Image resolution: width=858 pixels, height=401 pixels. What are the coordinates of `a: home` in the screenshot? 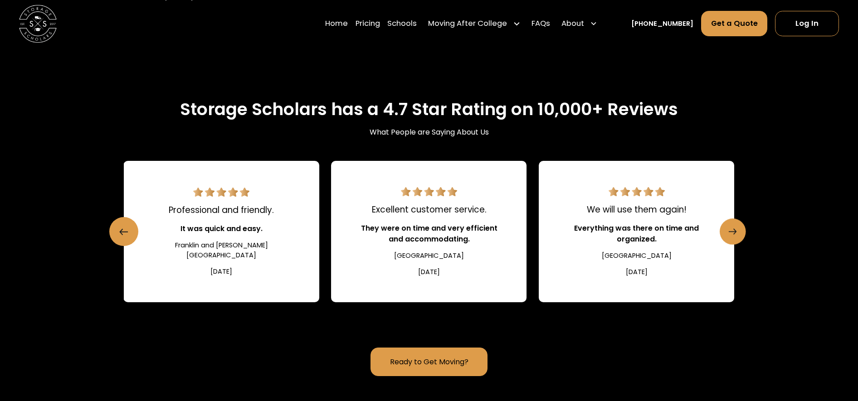 It's located at (38, 23).